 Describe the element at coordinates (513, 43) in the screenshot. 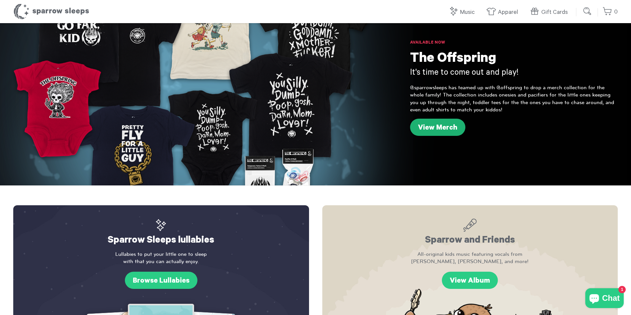

I see `h6: Available Now` at that location.